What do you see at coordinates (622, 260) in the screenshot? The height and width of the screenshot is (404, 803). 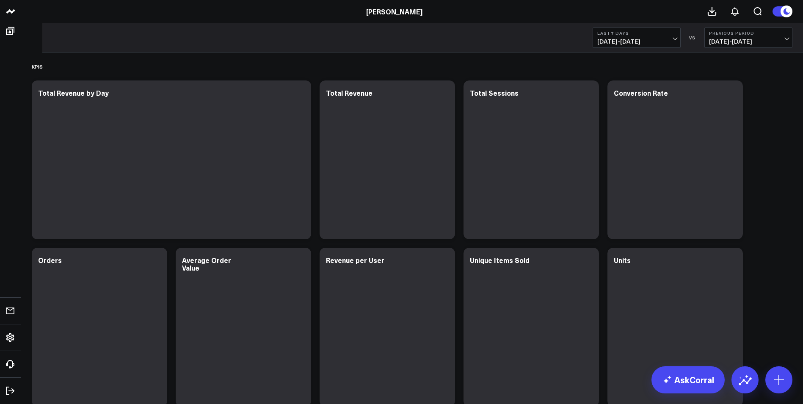 I see `div: Units` at bounding box center [622, 260].